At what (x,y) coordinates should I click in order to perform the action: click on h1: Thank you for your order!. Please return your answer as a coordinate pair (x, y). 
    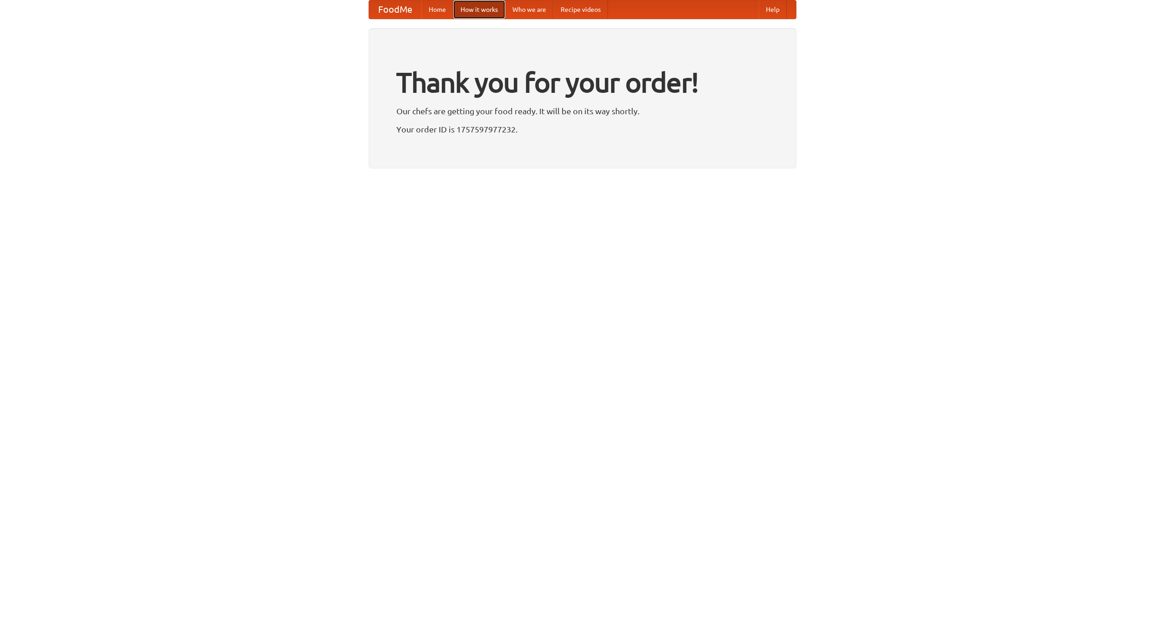
    Looking at the image, I should click on (583, 82).